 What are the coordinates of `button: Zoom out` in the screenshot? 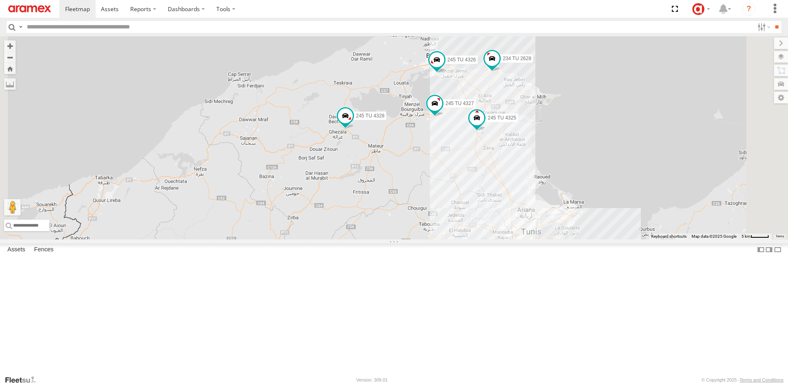 It's located at (10, 57).